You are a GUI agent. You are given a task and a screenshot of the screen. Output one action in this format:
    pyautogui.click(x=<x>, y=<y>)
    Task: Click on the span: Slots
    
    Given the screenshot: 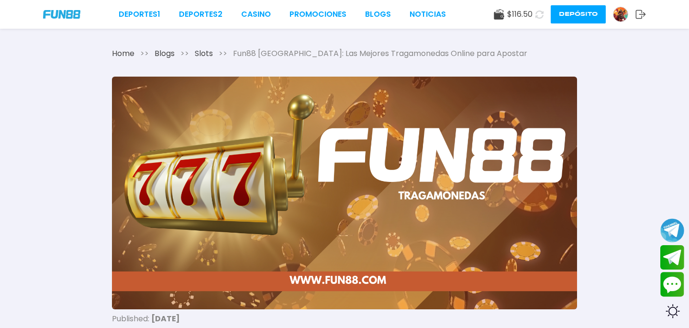 What is the action you would take?
    pyautogui.click(x=204, y=54)
    